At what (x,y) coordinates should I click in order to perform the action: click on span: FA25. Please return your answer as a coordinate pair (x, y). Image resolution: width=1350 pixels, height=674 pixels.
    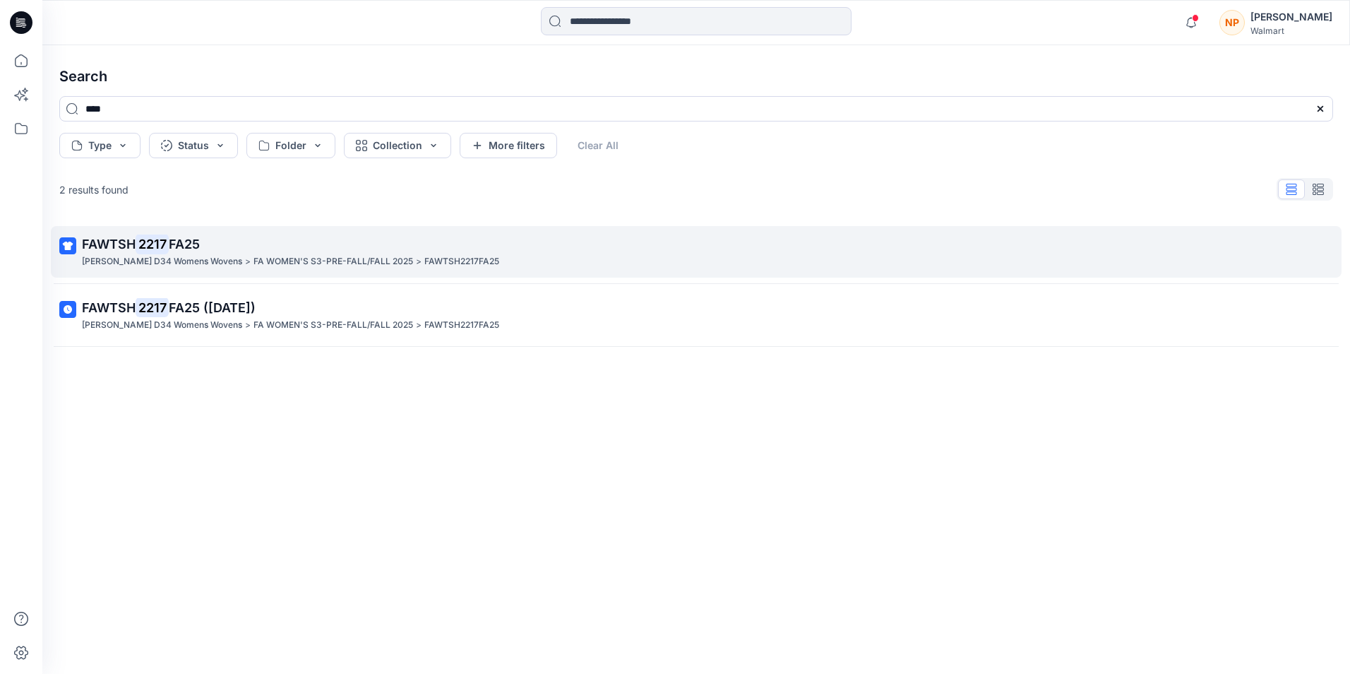
    Looking at the image, I should click on (184, 244).